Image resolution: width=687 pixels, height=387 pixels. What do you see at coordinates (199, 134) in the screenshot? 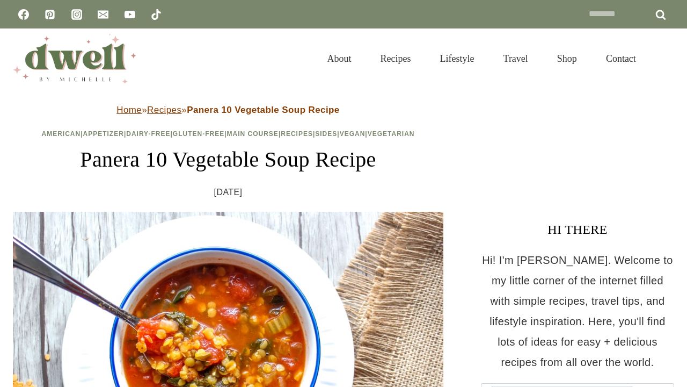
I see `a: Gluten-Free` at bounding box center [199, 134].